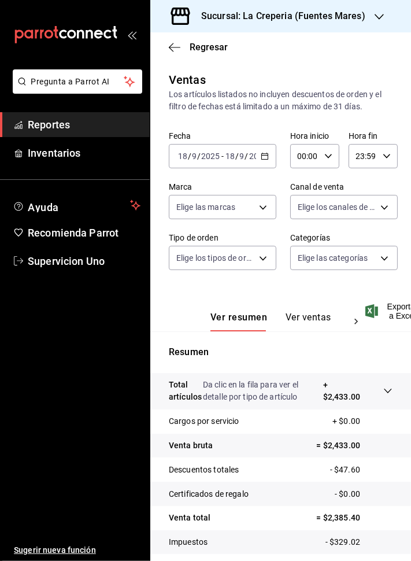 This screenshot has height=561, width=411. What do you see at coordinates (187, 80) in the screenshot?
I see `div: Ventas` at bounding box center [187, 80].